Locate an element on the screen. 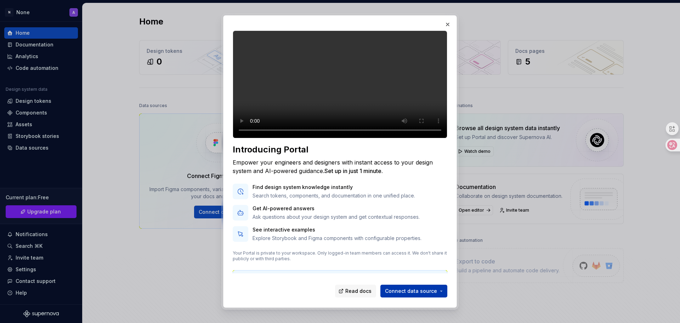  p: Ask questions about your design system and get contextual responses. is located at coordinates (336, 217).